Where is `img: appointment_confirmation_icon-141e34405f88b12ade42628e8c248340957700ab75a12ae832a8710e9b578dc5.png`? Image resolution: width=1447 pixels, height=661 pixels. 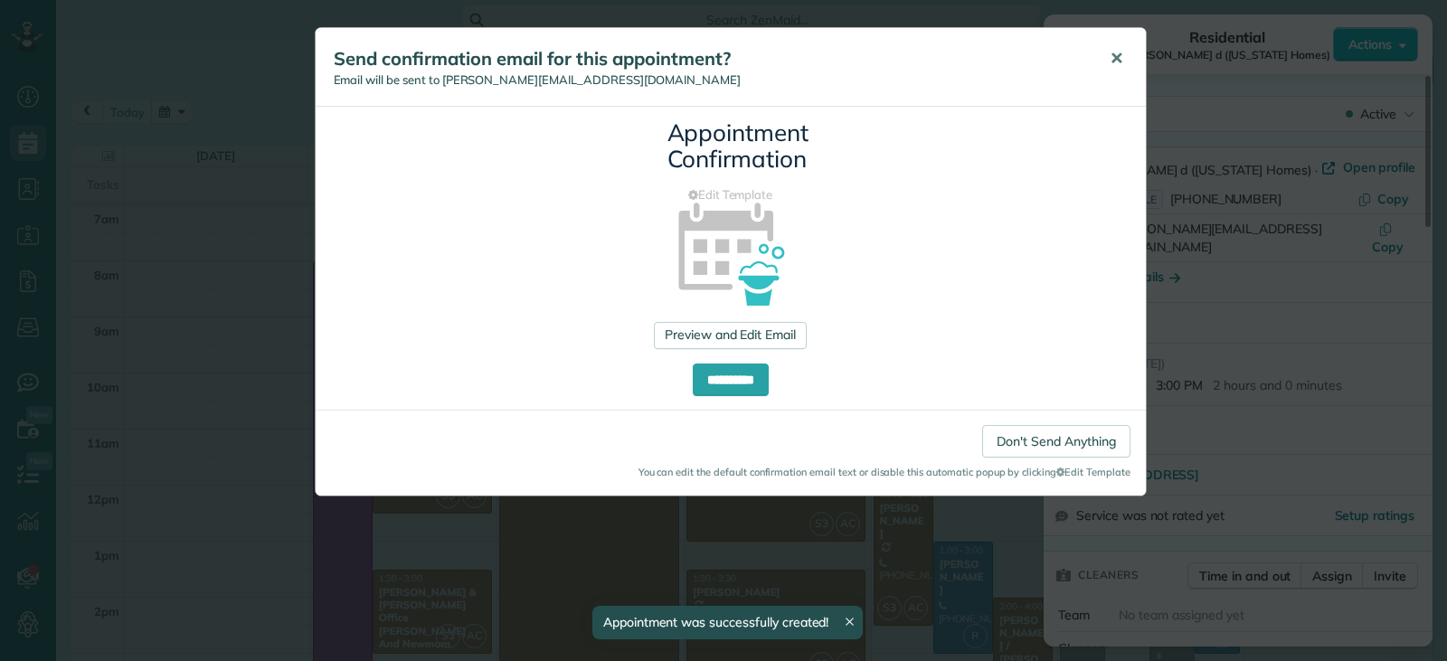
img: appointment_confirmation_icon-141e34405f88b12ade42628e8c248340957700ab75a12ae832a8710e9b578dc5.png is located at coordinates (730, 251).